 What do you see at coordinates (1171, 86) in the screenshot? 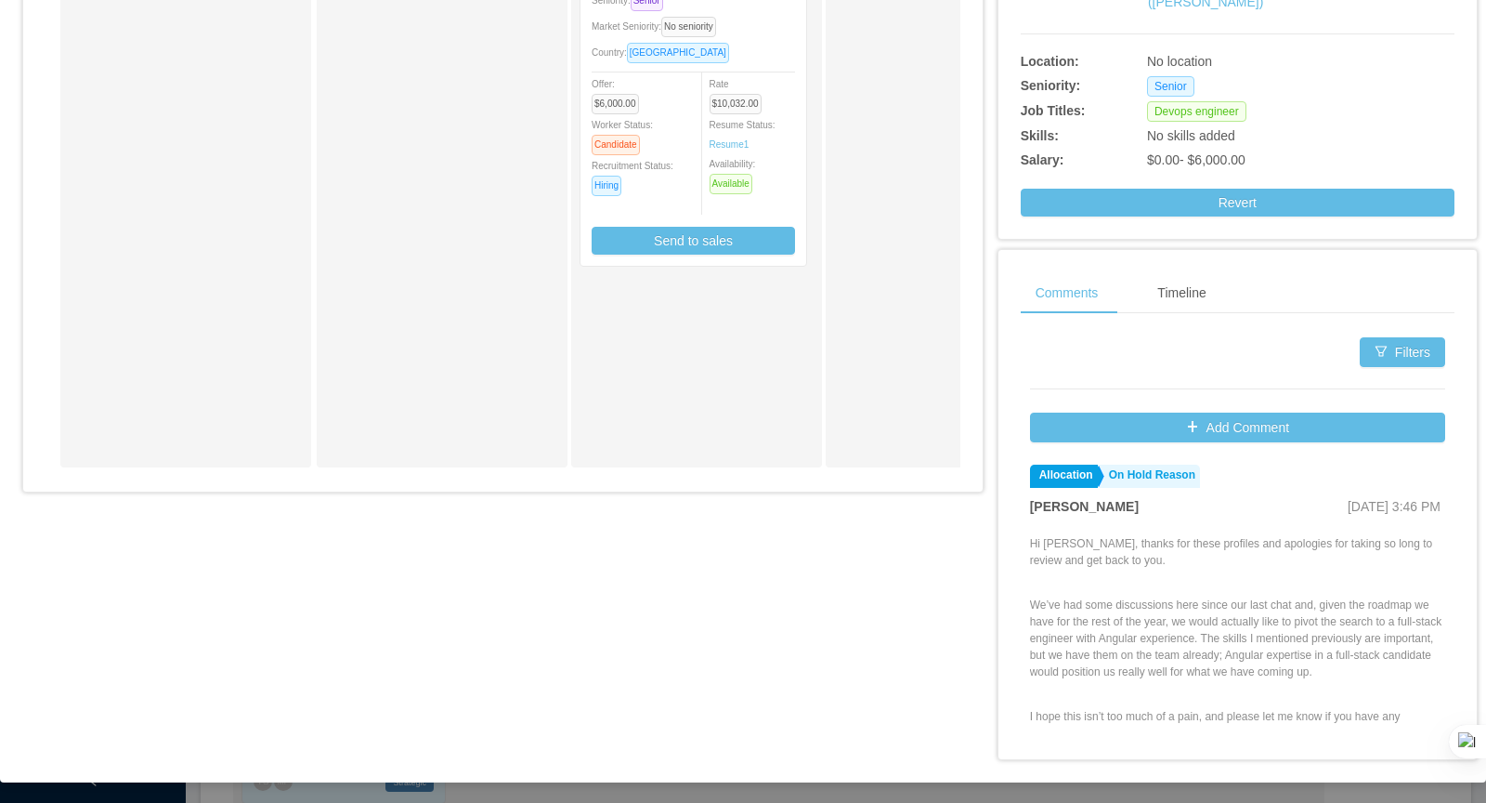
I see `span: Senior` at bounding box center [1171, 86].